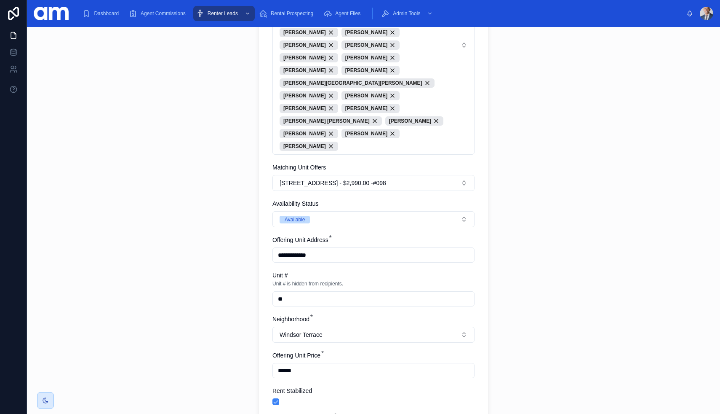 This screenshot has width=720, height=414. Describe the element at coordinates (371, 45) in the screenshot. I see `button: Unselect 28638` at that location.